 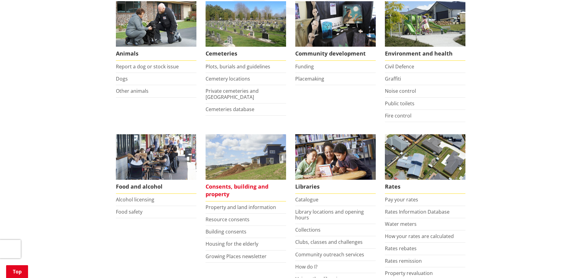 What do you see at coordinates (417, 212) in the screenshot?
I see `a: Rates Information Database` at bounding box center [417, 212].